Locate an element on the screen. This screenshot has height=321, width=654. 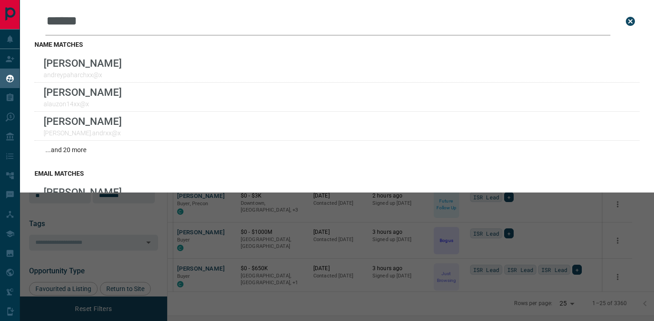
p: alauzon14xx@x is located at coordinates (83, 104).